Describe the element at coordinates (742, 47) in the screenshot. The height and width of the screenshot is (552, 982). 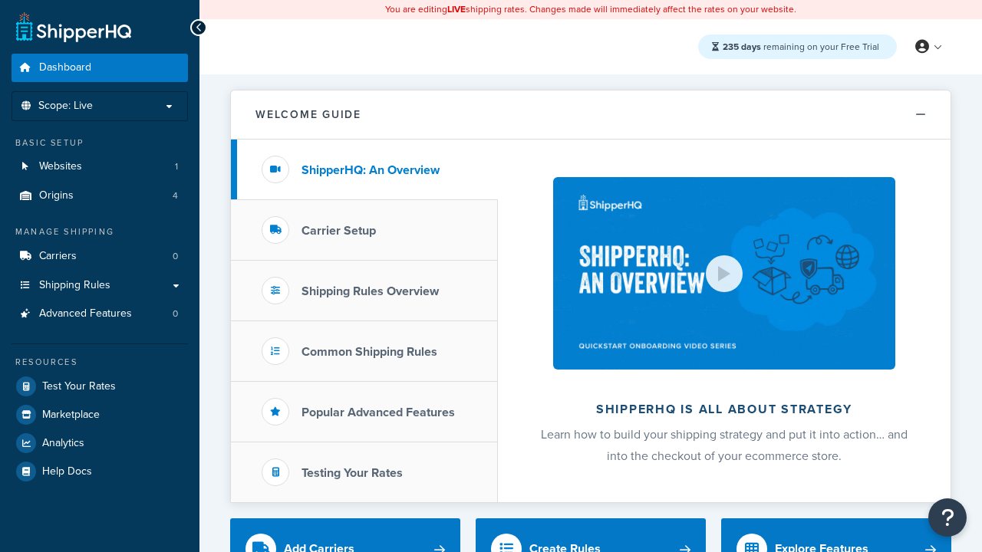
I see `strong: 235 days` at that location.